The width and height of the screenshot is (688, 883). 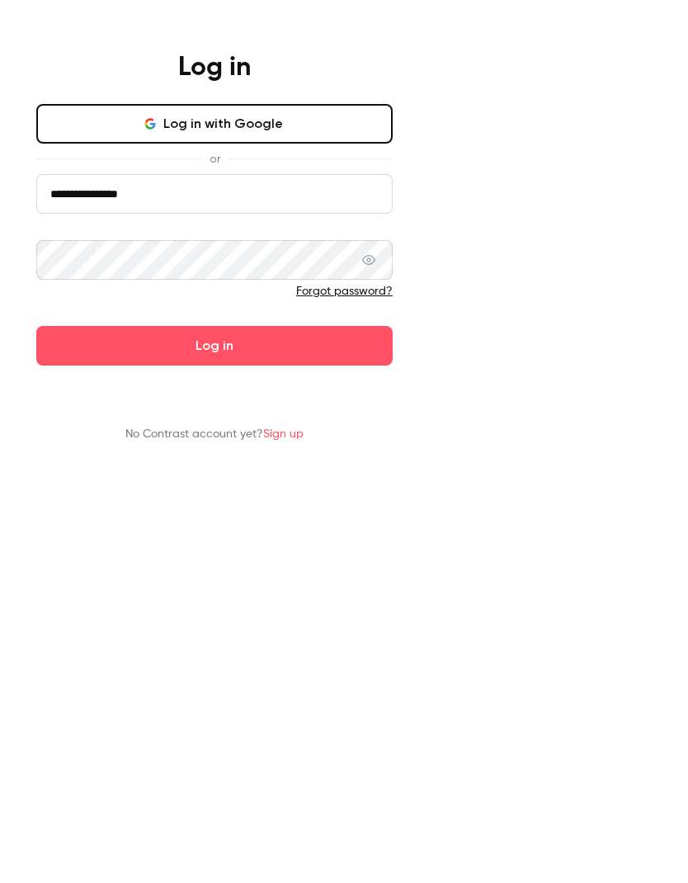 What do you see at coordinates (283, 434) in the screenshot?
I see `a: Sign up` at bounding box center [283, 434].